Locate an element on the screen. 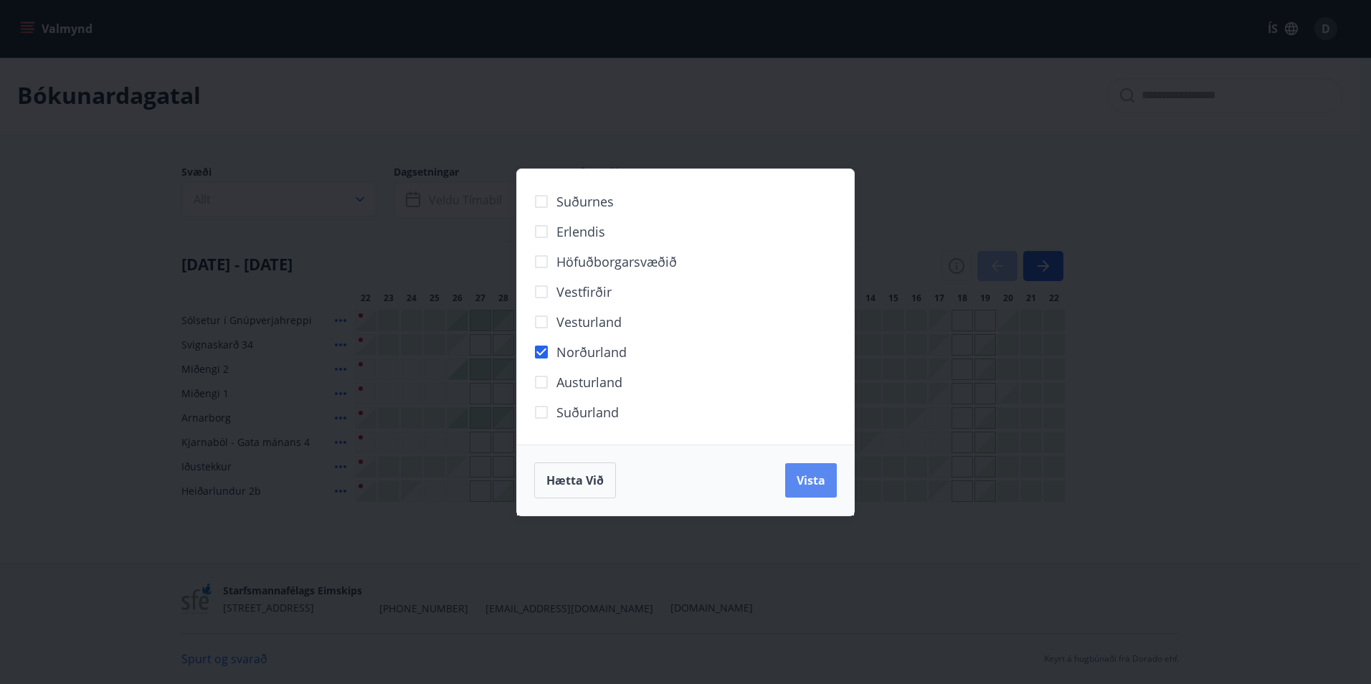  span: Austurland is located at coordinates (590, 382).